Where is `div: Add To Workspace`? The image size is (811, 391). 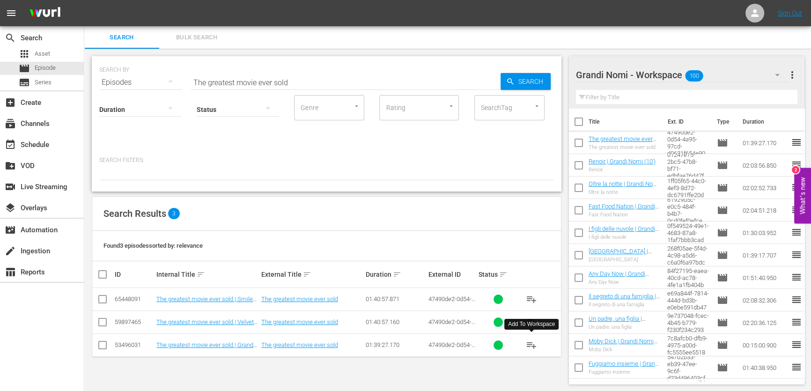
div: Add To Workspace is located at coordinates (531, 324).